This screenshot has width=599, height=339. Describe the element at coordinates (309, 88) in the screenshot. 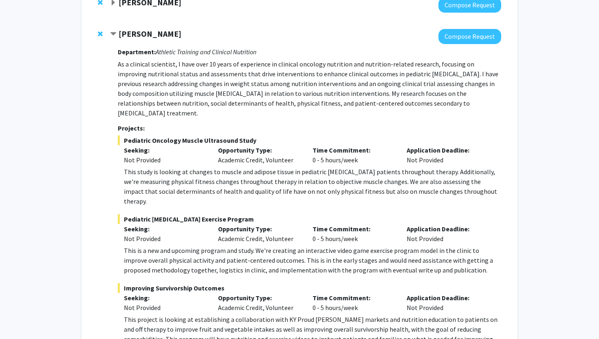

I see `p: As a clinical scientist, I have over 10 years of experience in clinical oncology nutrition and nu...` at that location.